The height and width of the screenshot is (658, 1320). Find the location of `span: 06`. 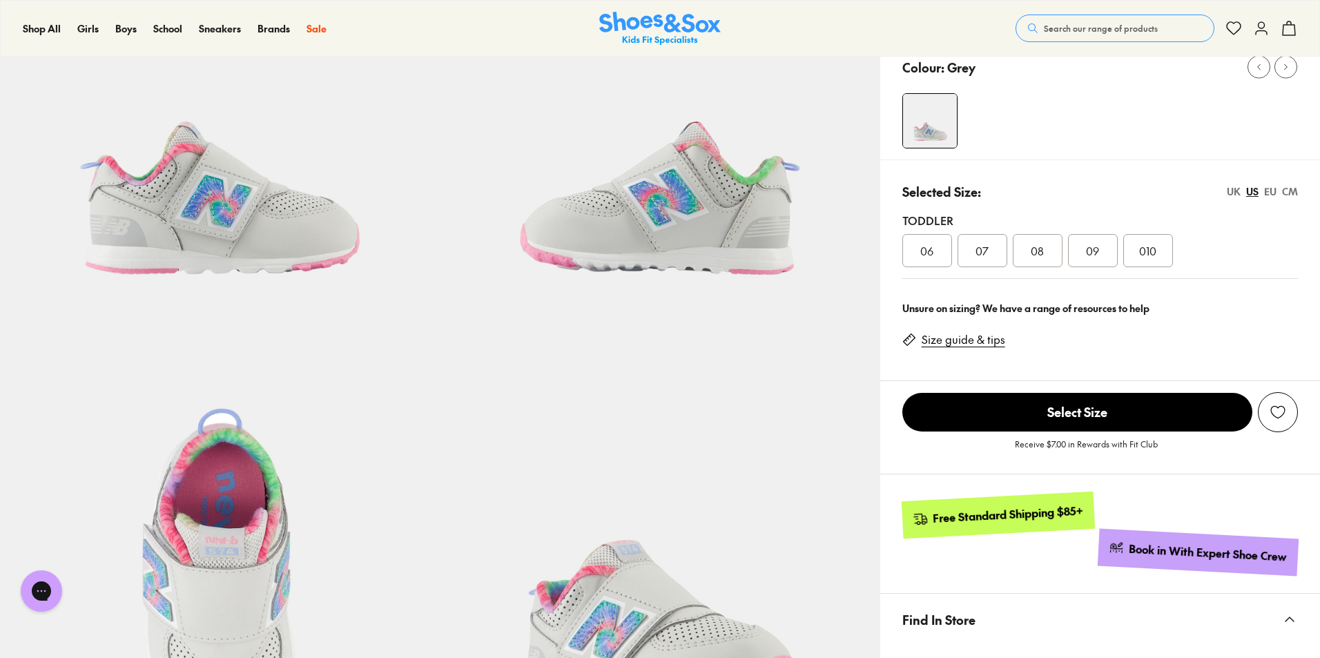

span: 06 is located at coordinates (927, 251).